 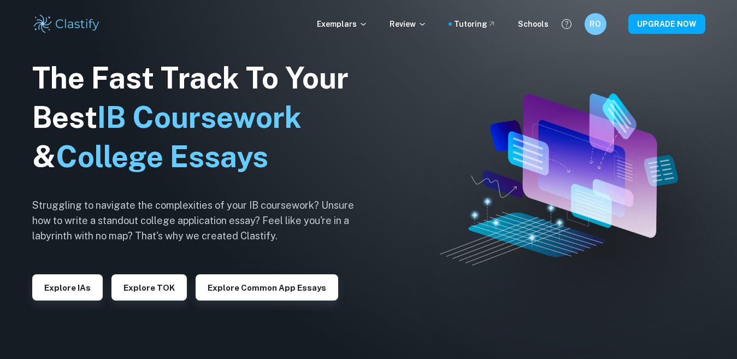 I want to click on button: Explore Common App essays, so click(x=267, y=287).